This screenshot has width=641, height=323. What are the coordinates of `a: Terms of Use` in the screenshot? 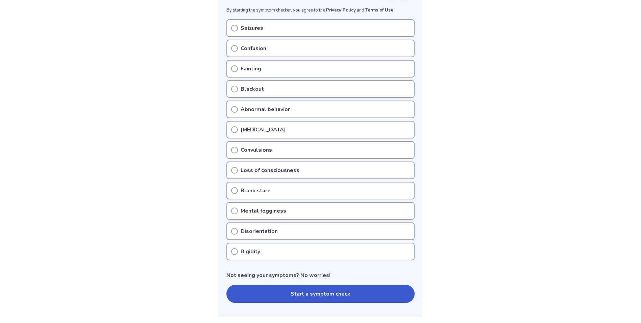 It's located at (379, 10).